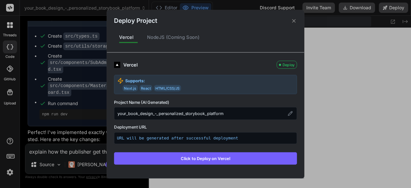  I want to click on span: React, so click(146, 88).